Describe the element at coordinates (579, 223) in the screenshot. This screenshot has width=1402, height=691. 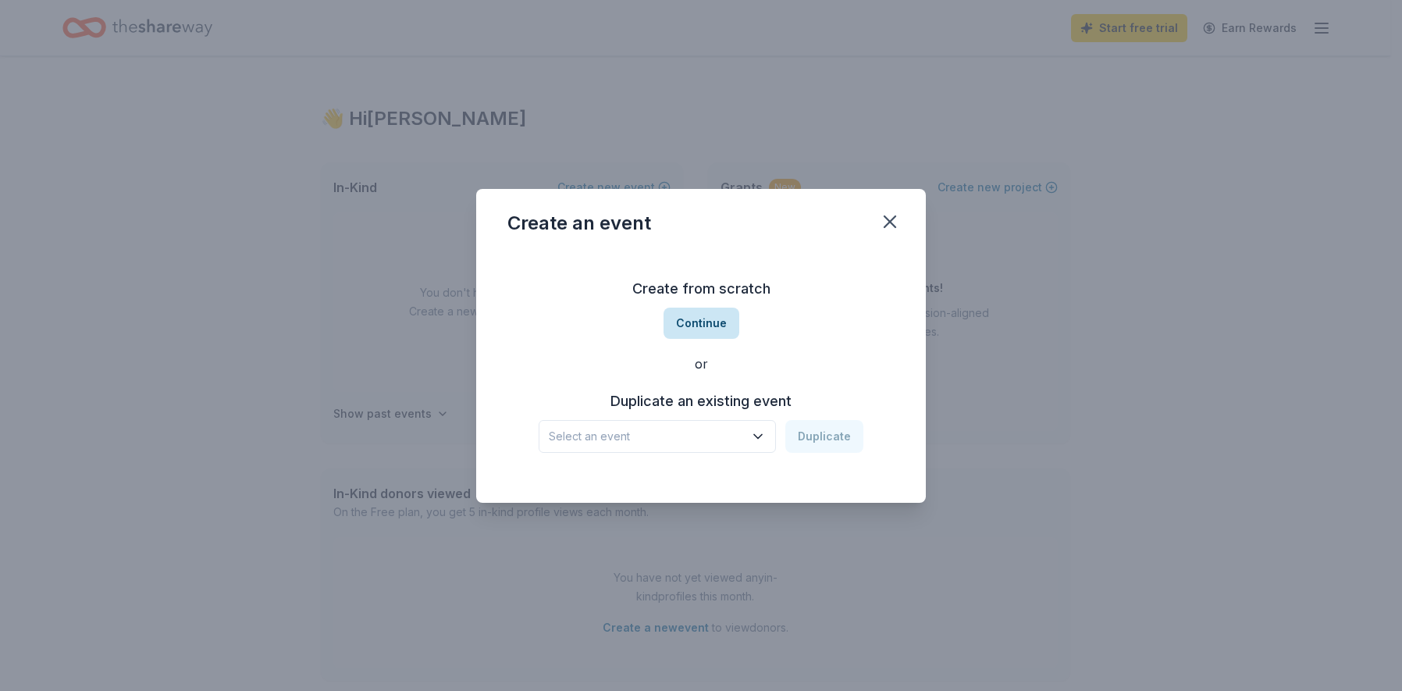
I see `div: Create an event` at that location.